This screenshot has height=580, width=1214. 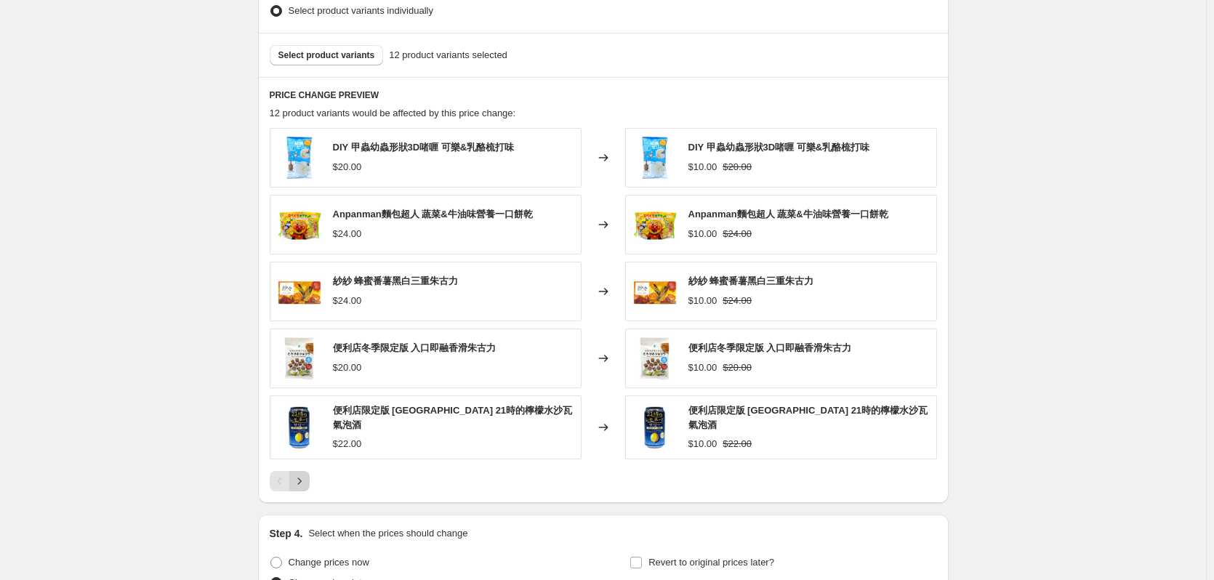 What do you see at coordinates (360, 10) in the screenshot?
I see `span: Select product variants individually` at bounding box center [360, 10].